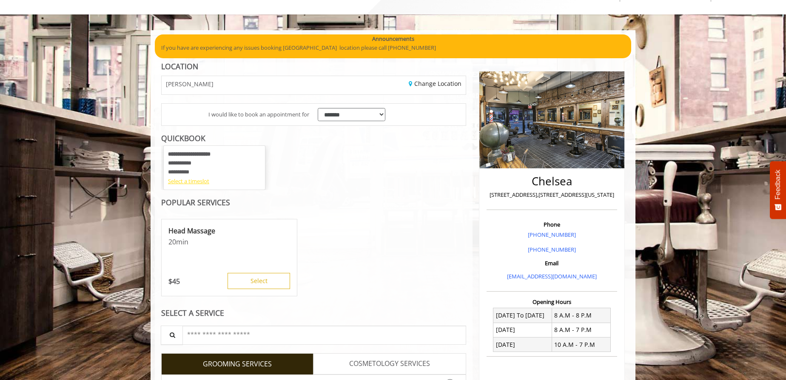  What do you see at coordinates (174, 282) in the screenshot?
I see `p: 45` at bounding box center [174, 282].